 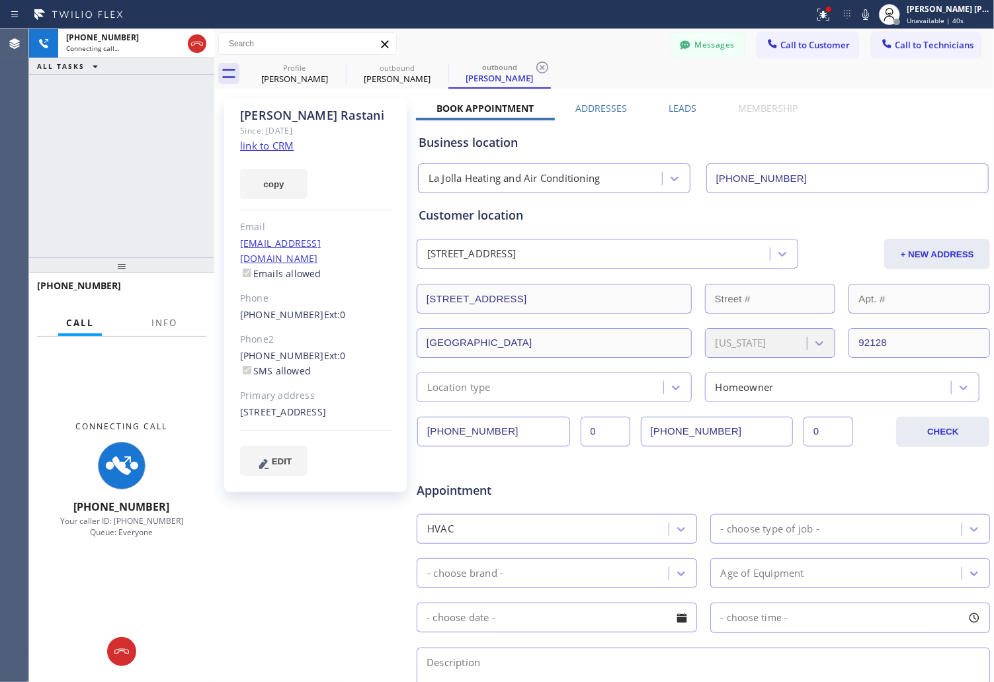 What do you see at coordinates (275, 370) in the screenshot?
I see `label: SMS allowed` at bounding box center [275, 370].